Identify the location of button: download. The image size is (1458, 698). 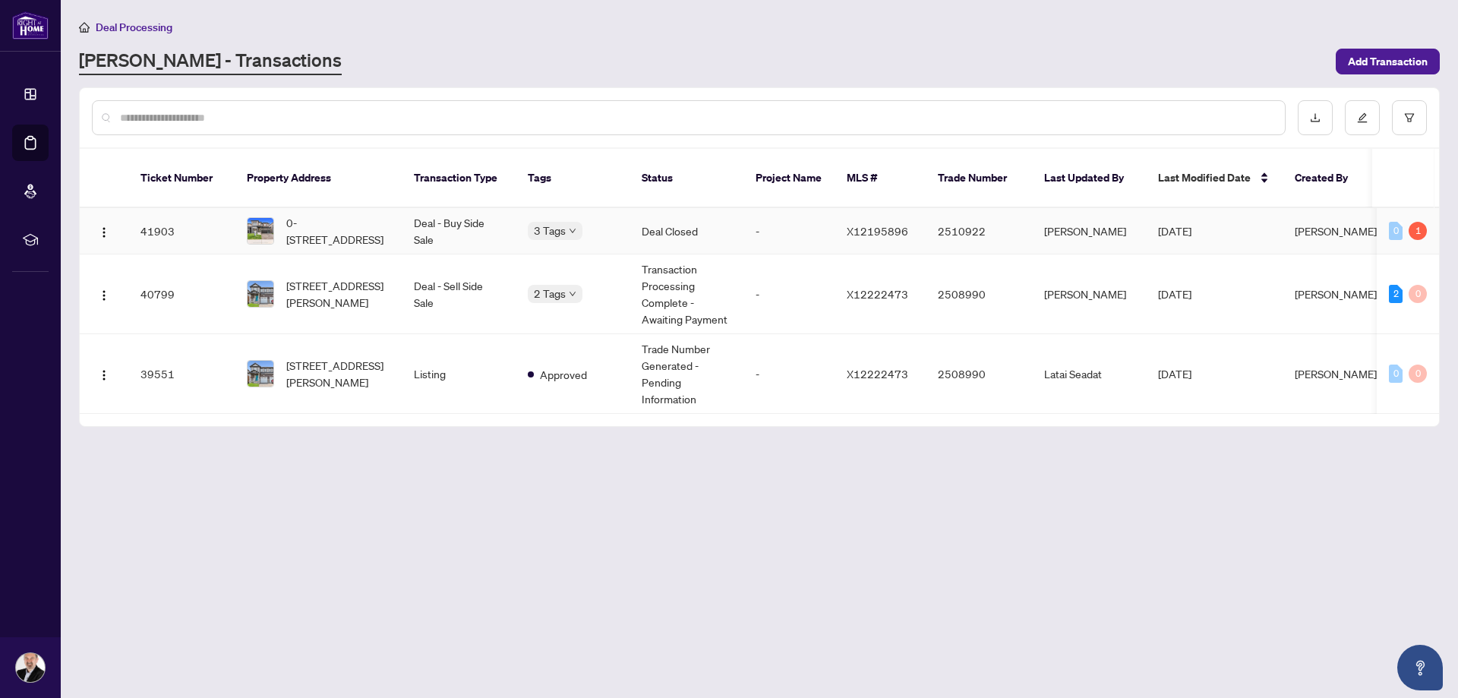
(1315, 118).